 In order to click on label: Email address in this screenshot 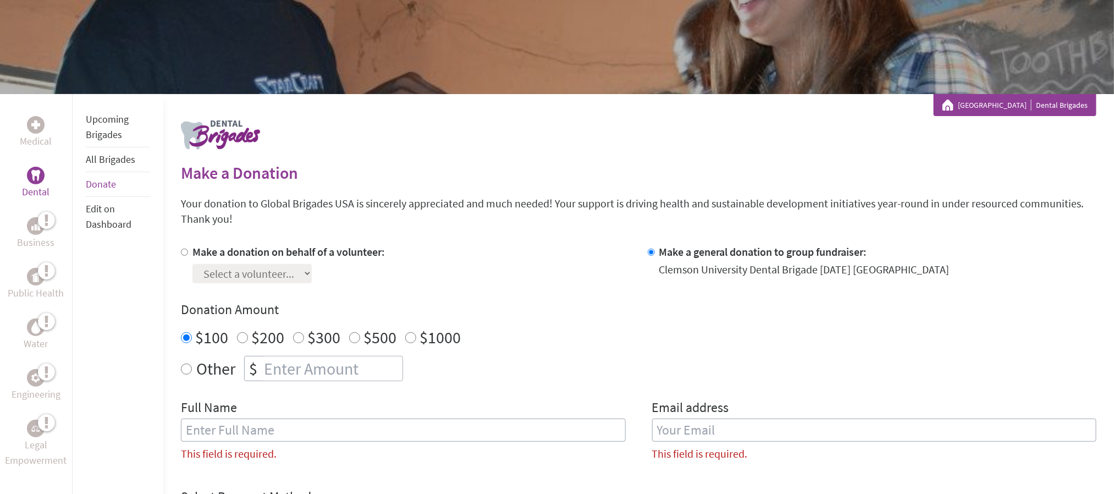, I will do `click(691, 409)`.